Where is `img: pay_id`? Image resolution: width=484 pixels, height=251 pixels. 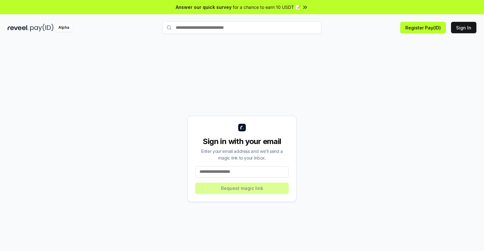 img: pay_id is located at coordinates (42, 28).